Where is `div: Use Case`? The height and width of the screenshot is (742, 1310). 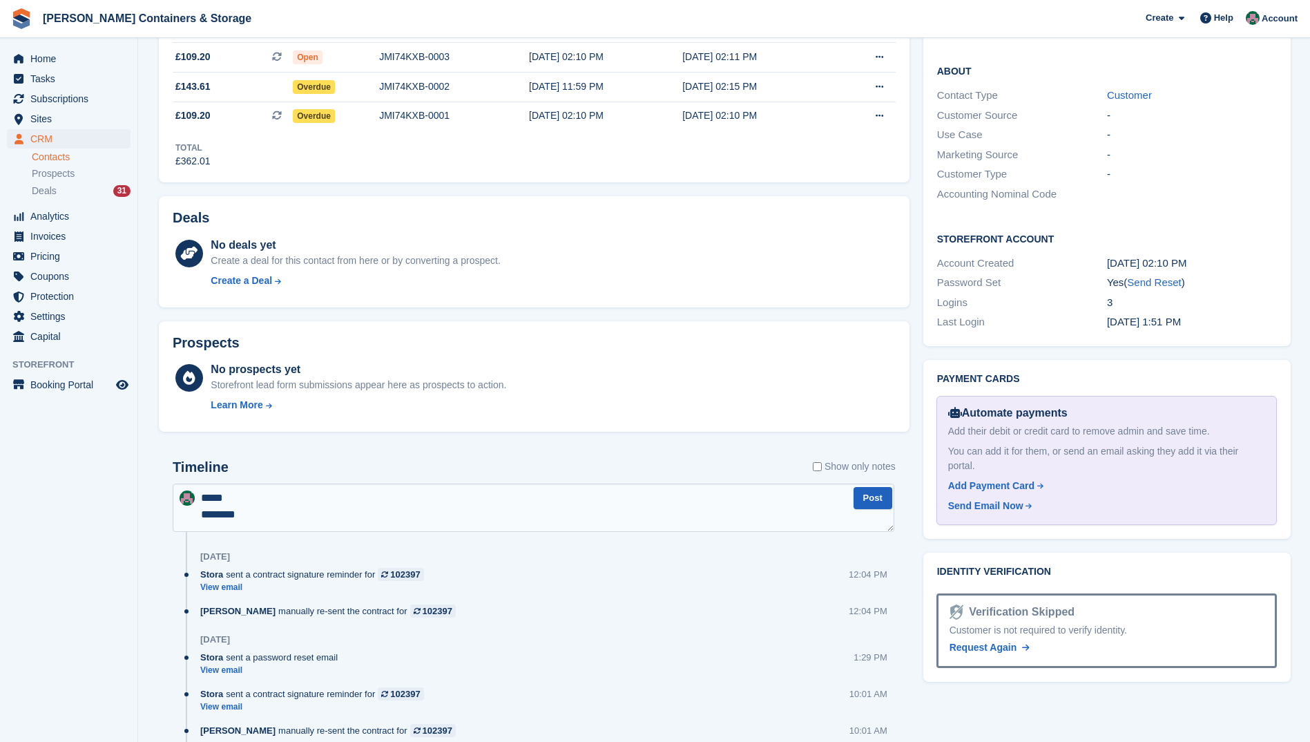 div: Use Case is located at coordinates (1022, 135).